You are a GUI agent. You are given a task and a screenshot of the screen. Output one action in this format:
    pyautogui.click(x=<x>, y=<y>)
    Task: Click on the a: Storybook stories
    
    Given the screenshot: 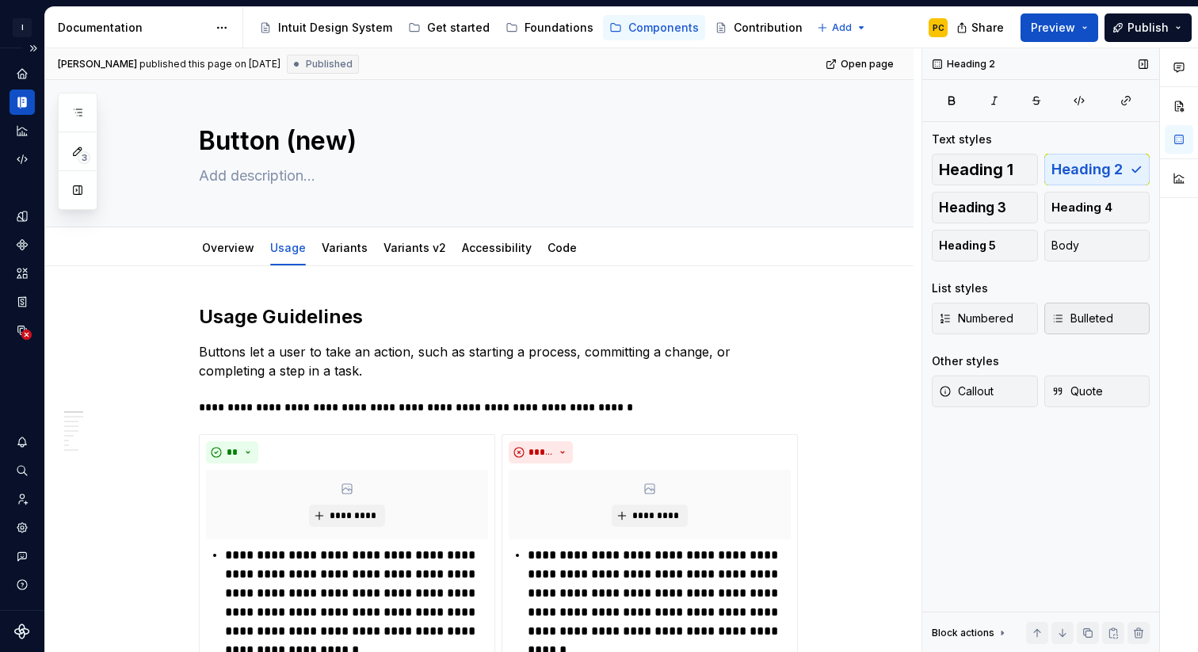 What is the action you would take?
    pyautogui.click(x=22, y=302)
    